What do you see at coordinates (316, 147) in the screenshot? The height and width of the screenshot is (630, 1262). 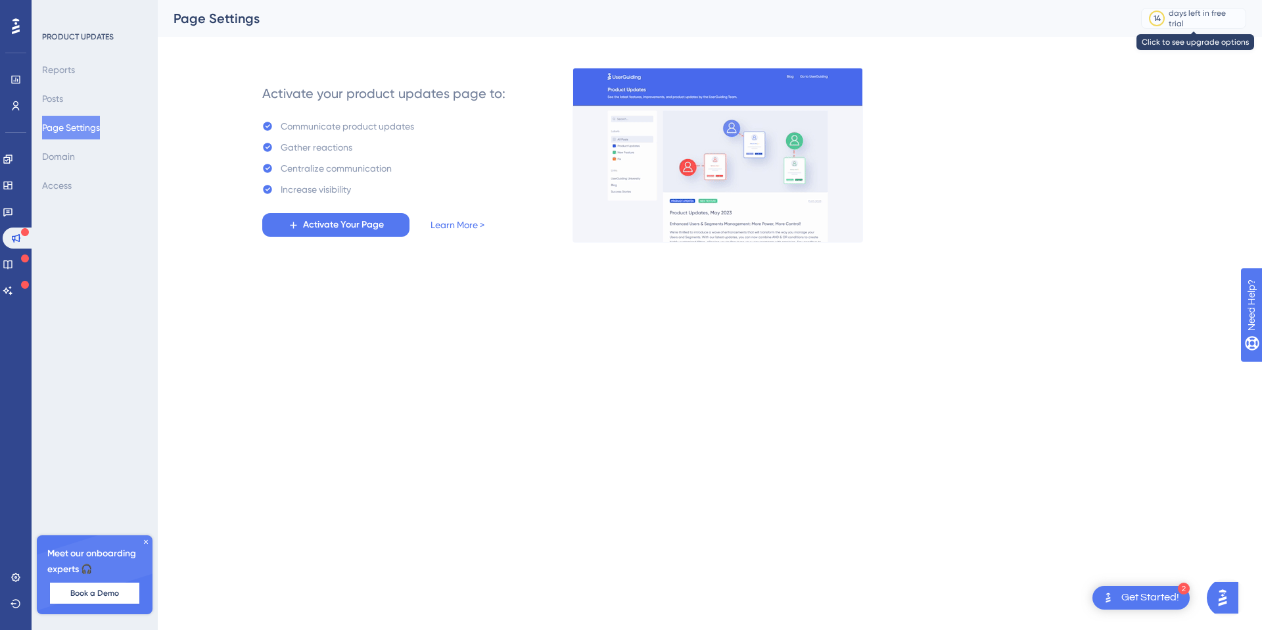 I see `div: Gather reactions` at bounding box center [316, 147].